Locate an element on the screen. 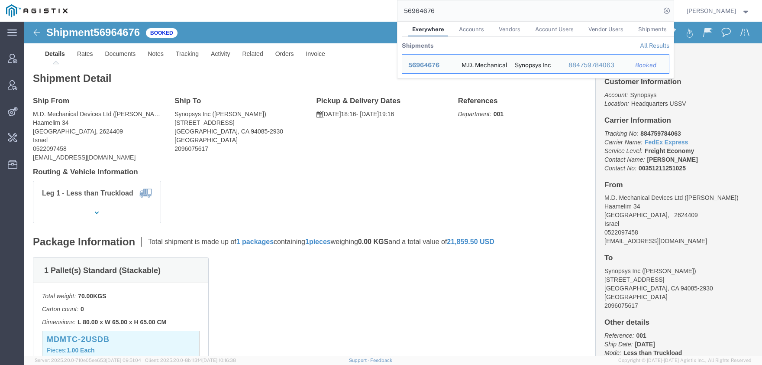 Image resolution: width=762 pixels, height=365 pixels. span: Vendor Users is located at coordinates (606, 29).